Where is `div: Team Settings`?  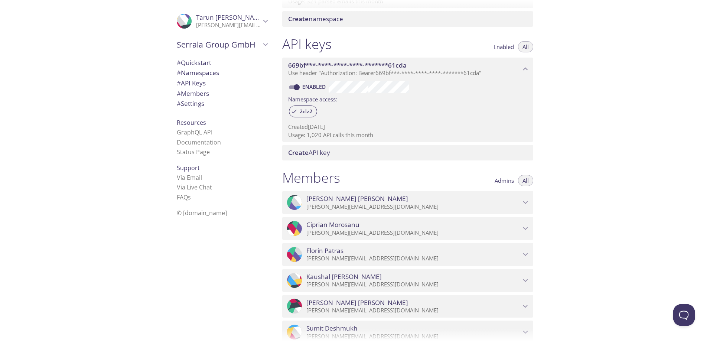 div: Team Settings is located at coordinates (222, 104).